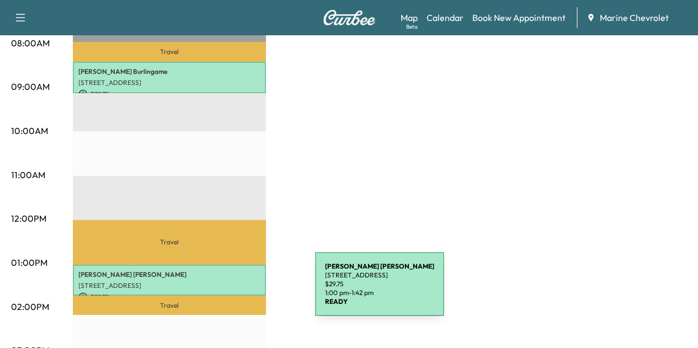  Describe the element at coordinates (30, 87) in the screenshot. I see `p: 09:00AM` at that location.